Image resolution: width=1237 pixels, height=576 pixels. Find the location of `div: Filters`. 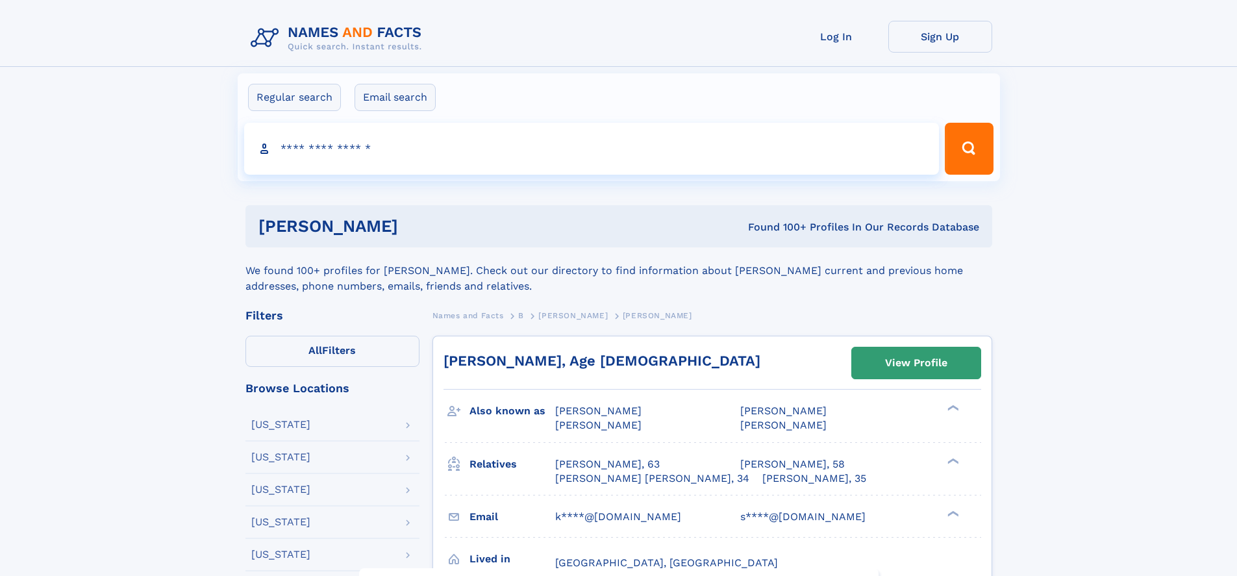

div: Filters is located at coordinates (333, 316).